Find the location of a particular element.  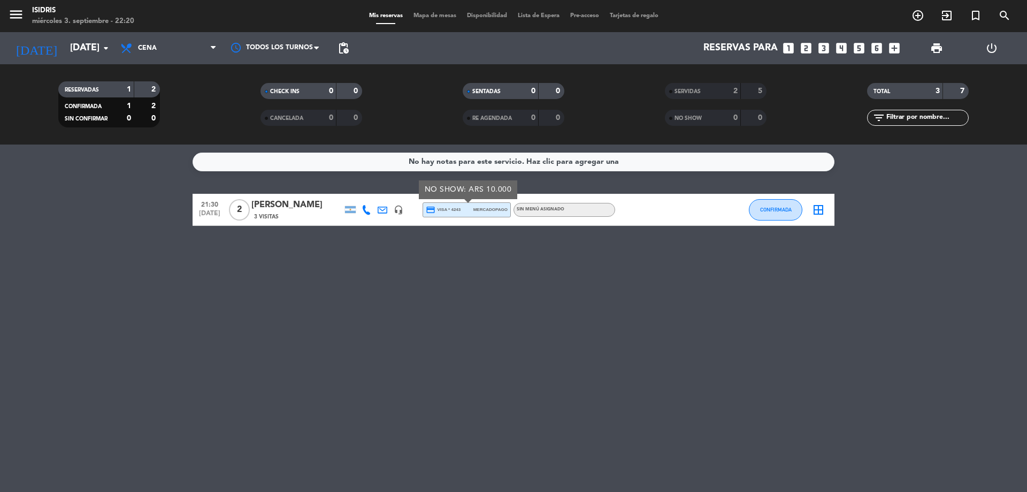

div: miércoles 3. septiembre - 22:20 is located at coordinates (83, 21).